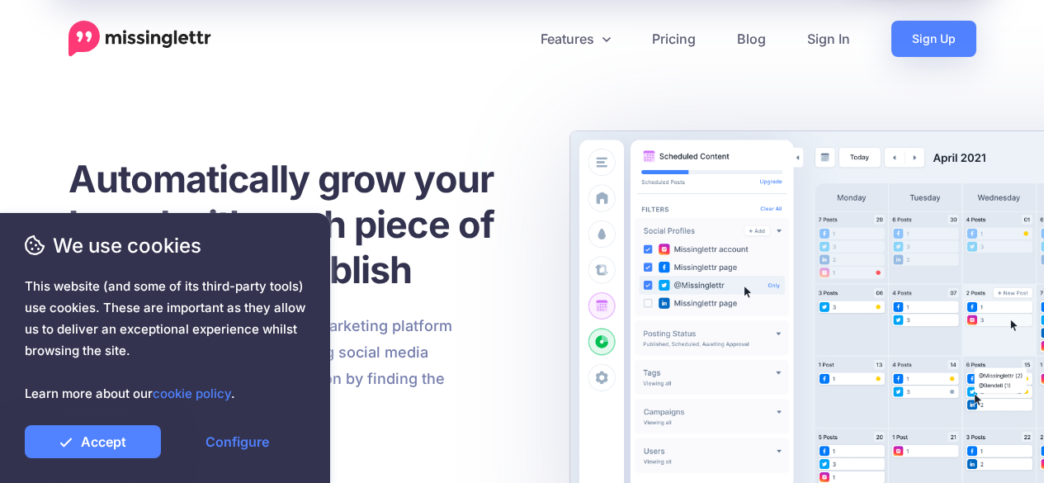 The height and width of the screenshot is (483, 1044). Describe the element at coordinates (934, 39) in the screenshot. I see `a: Sign Up` at that location.